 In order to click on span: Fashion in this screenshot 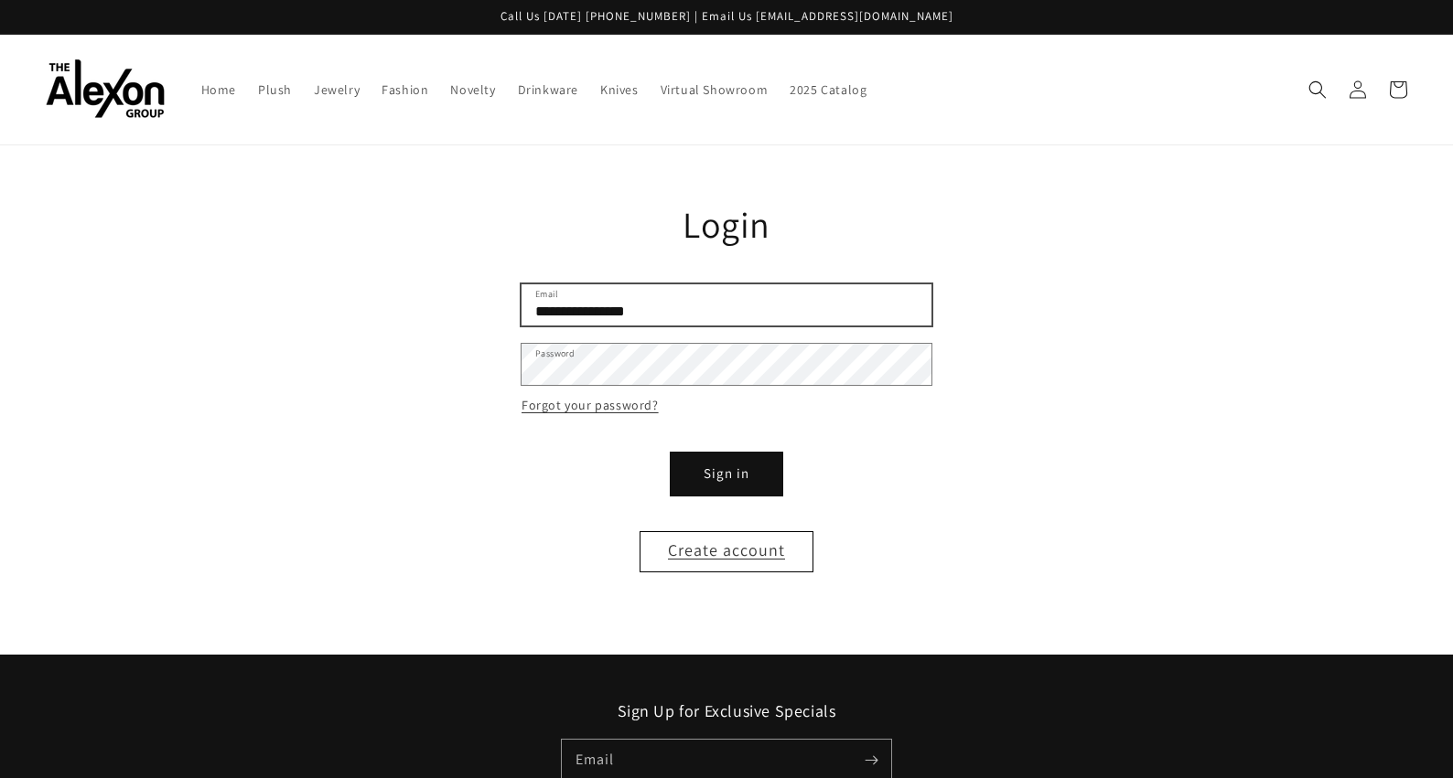, I will do `click(404, 90)`.